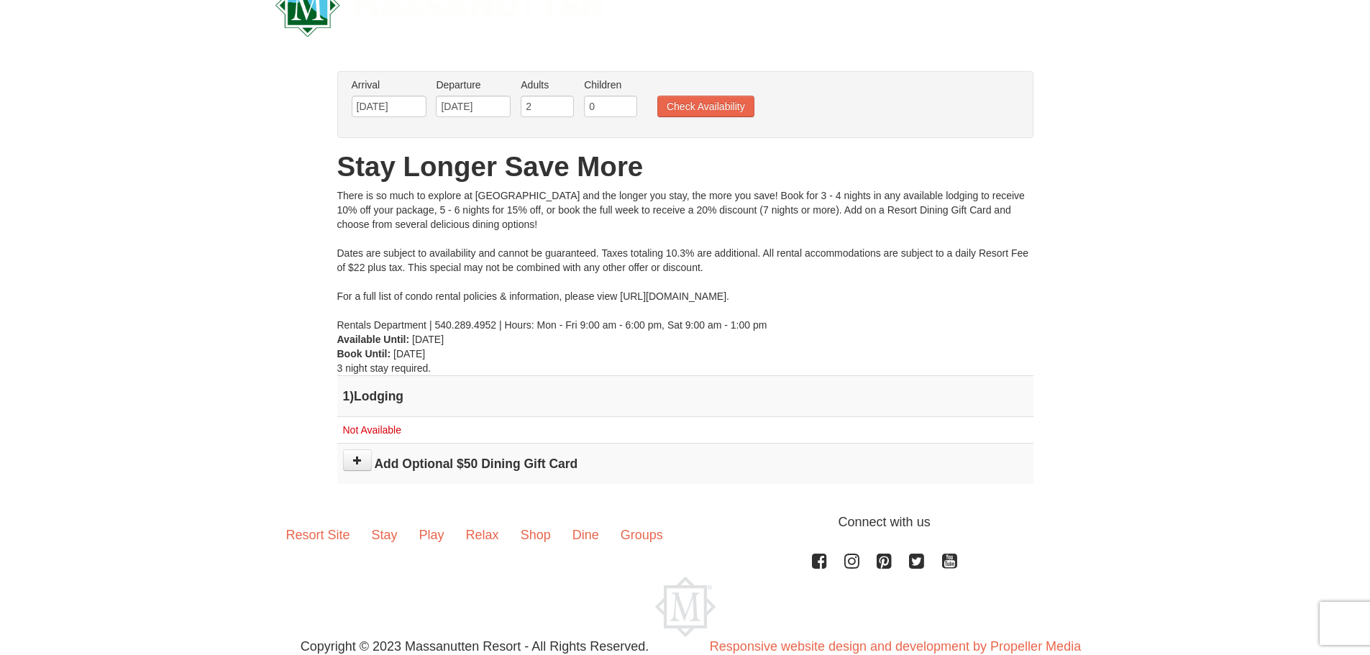 This screenshot has width=1370, height=655. I want to click on p: Connect with us, so click(685, 522).